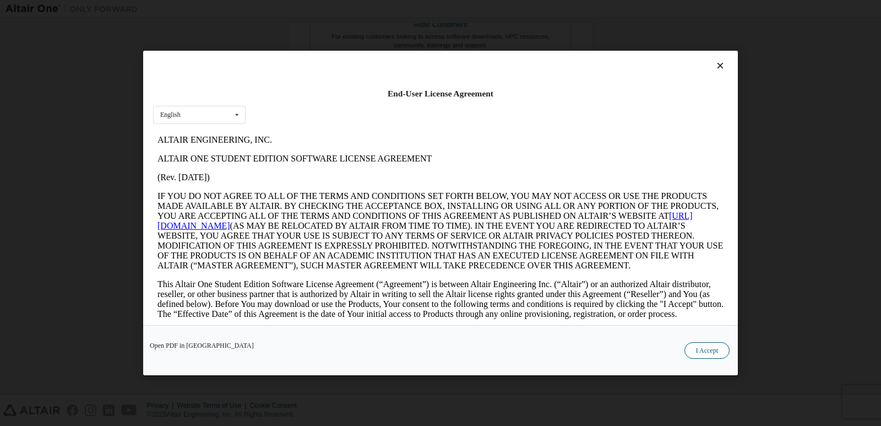 The height and width of the screenshot is (426, 881). I want to click on div: End-User License Agreement, so click(440, 94).